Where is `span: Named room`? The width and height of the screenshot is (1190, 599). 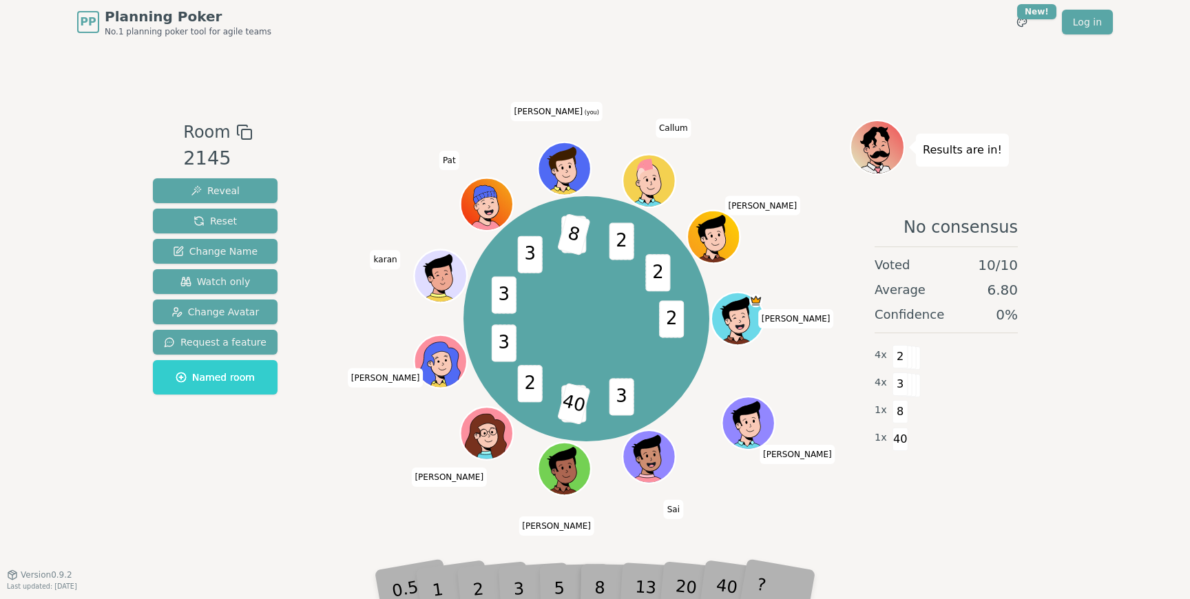
span: Named room is located at coordinates (215, 377).